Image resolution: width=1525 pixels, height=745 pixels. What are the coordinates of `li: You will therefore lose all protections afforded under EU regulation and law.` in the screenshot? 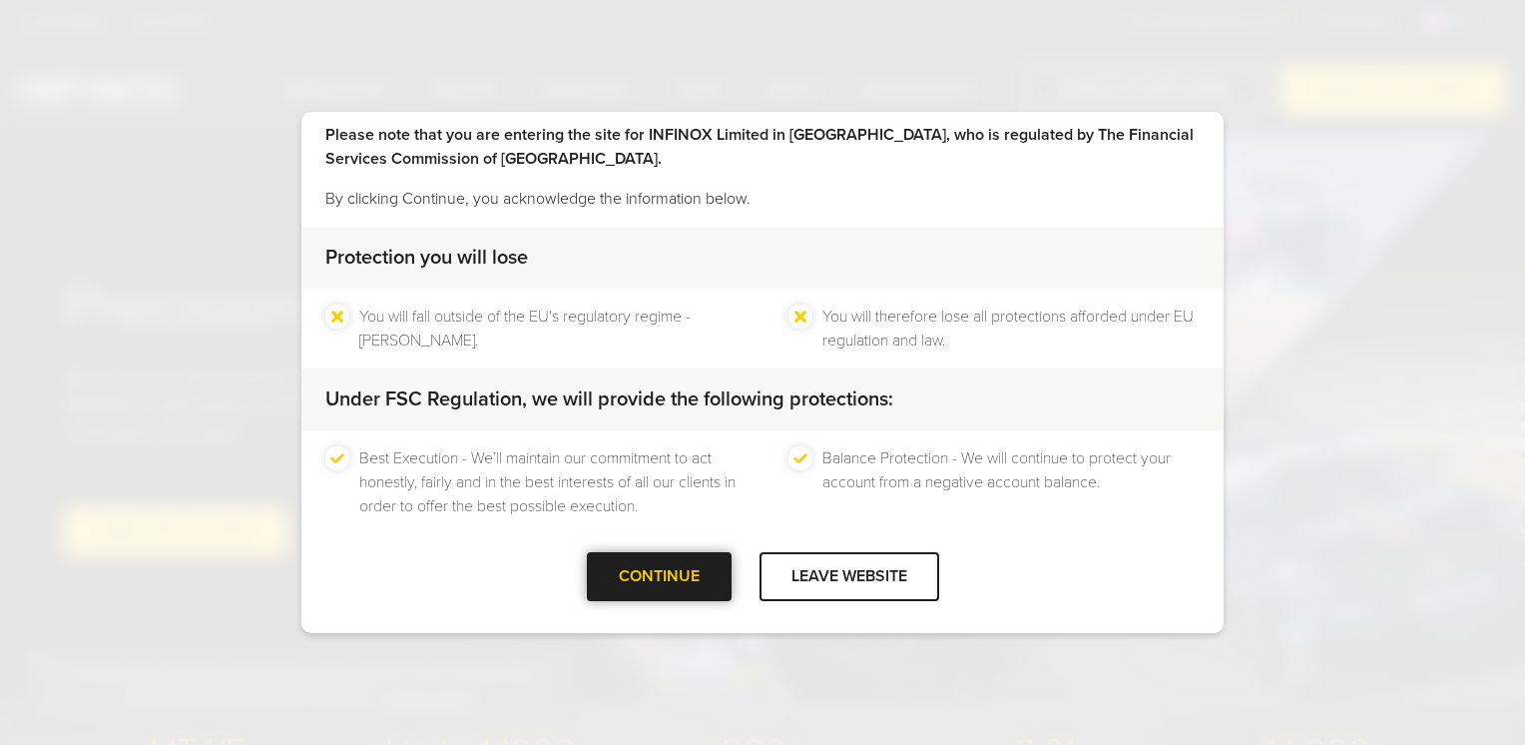 It's located at (1011, 328).